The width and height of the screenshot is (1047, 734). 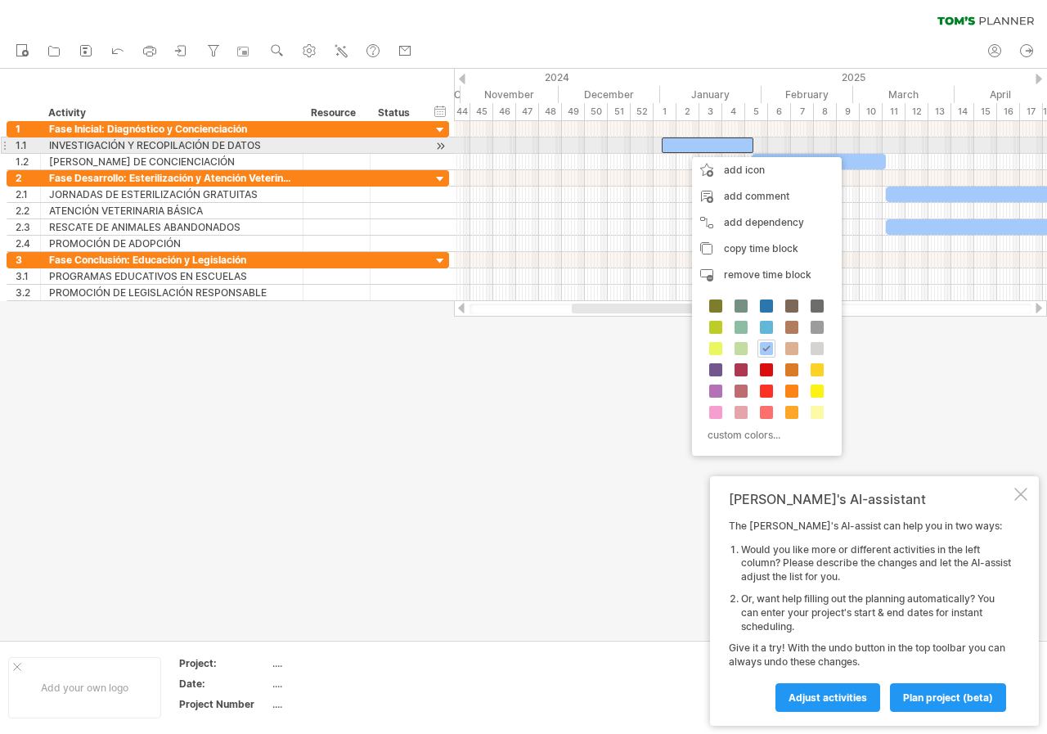 What do you see at coordinates (779, 111) in the screenshot?
I see `div: 6` at bounding box center [779, 111].